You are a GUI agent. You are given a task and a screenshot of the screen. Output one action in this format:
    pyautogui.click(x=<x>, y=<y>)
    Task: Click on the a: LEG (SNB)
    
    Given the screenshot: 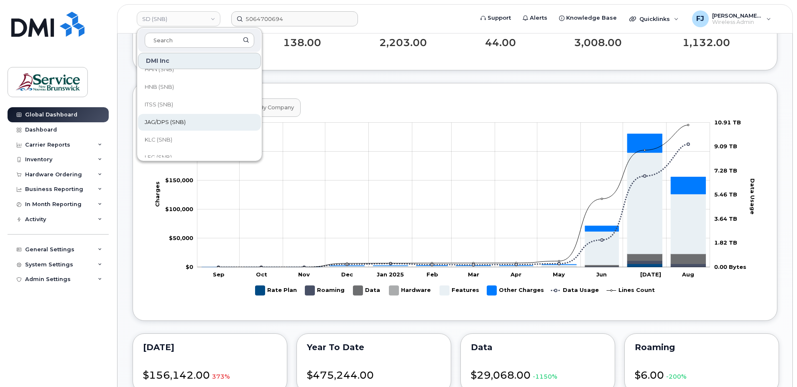 What is the action you would take?
    pyautogui.click(x=200, y=157)
    